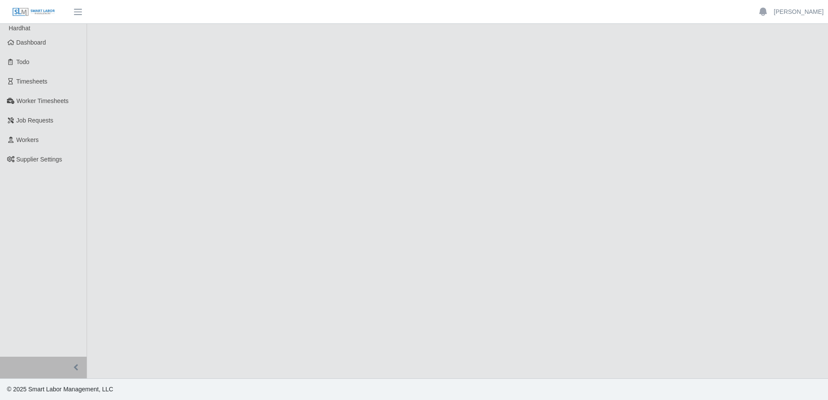 The width and height of the screenshot is (828, 400). What do you see at coordinates (19, 28) in the screenshot?
I see `span: Hardhat` at bounding box center [19, 28].